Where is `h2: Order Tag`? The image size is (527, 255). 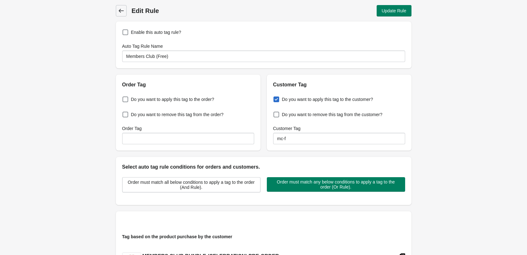
h2: Order Tag is located at coordinates (188, 85).